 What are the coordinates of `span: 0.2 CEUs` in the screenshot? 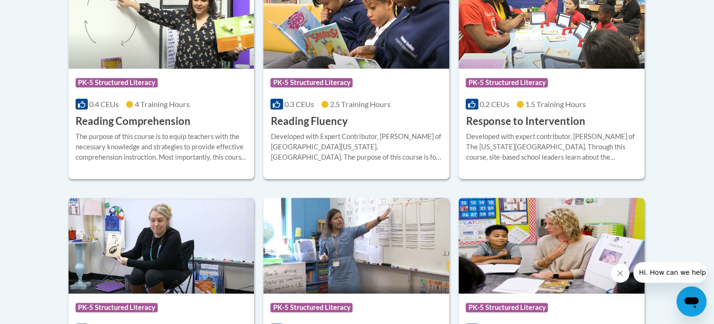 It's located at (494, 104).